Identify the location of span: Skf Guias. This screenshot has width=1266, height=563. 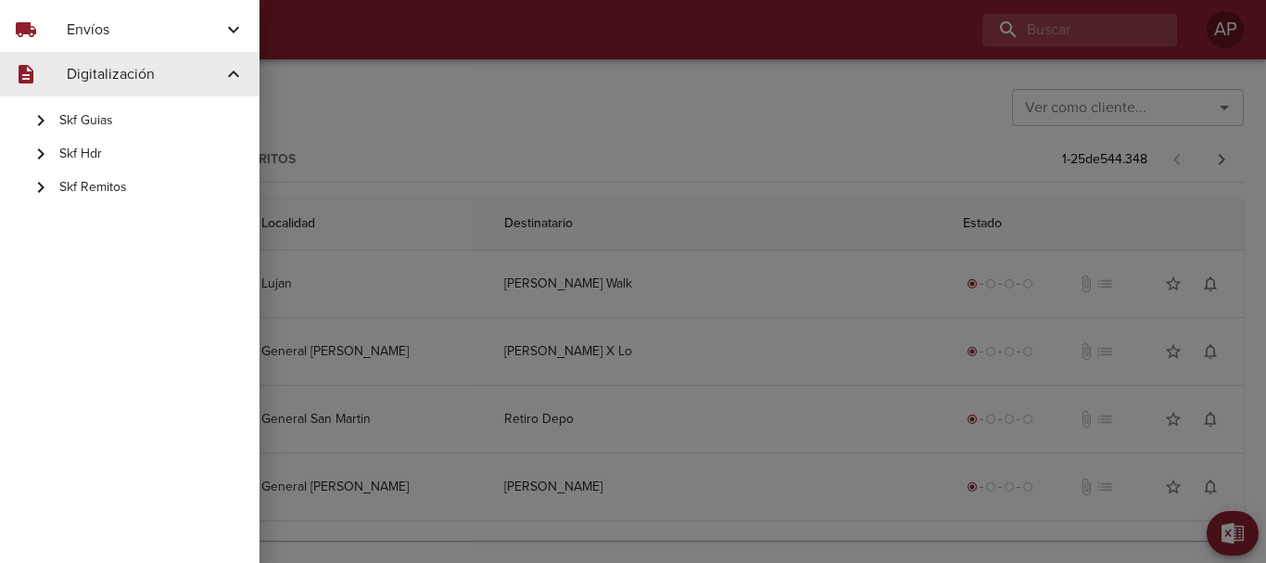
(152, 120).